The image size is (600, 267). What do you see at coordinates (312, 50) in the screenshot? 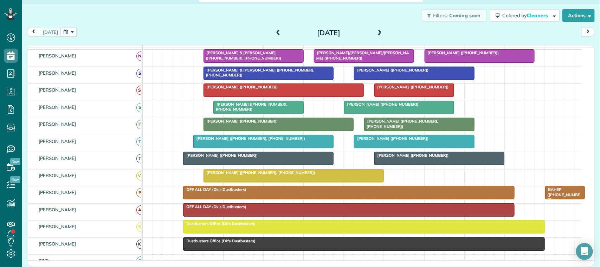
I see `span: 11am` at bounding box center [312, 50].